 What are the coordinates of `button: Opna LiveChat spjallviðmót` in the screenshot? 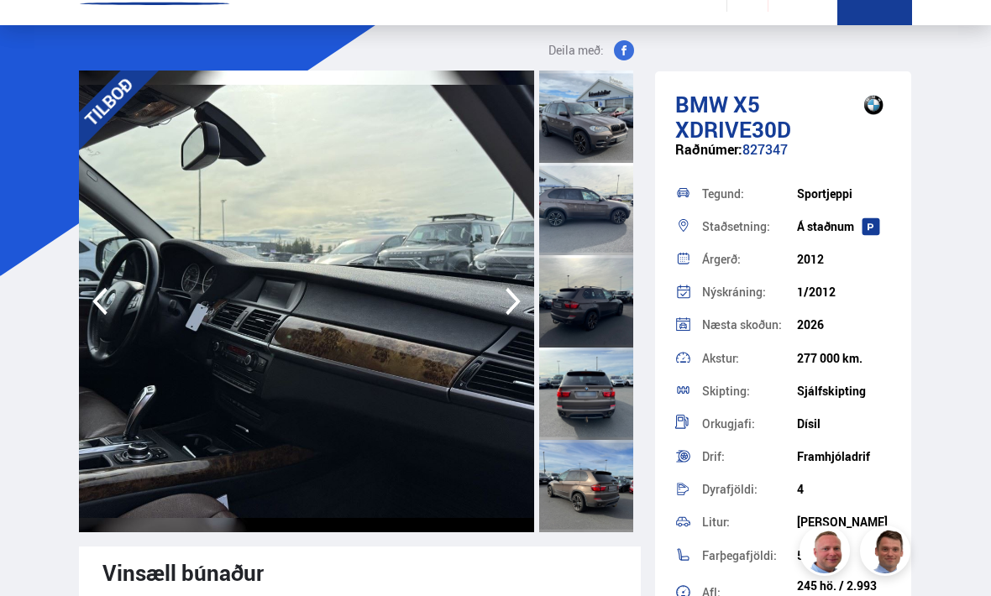 It's located at (39, 32).